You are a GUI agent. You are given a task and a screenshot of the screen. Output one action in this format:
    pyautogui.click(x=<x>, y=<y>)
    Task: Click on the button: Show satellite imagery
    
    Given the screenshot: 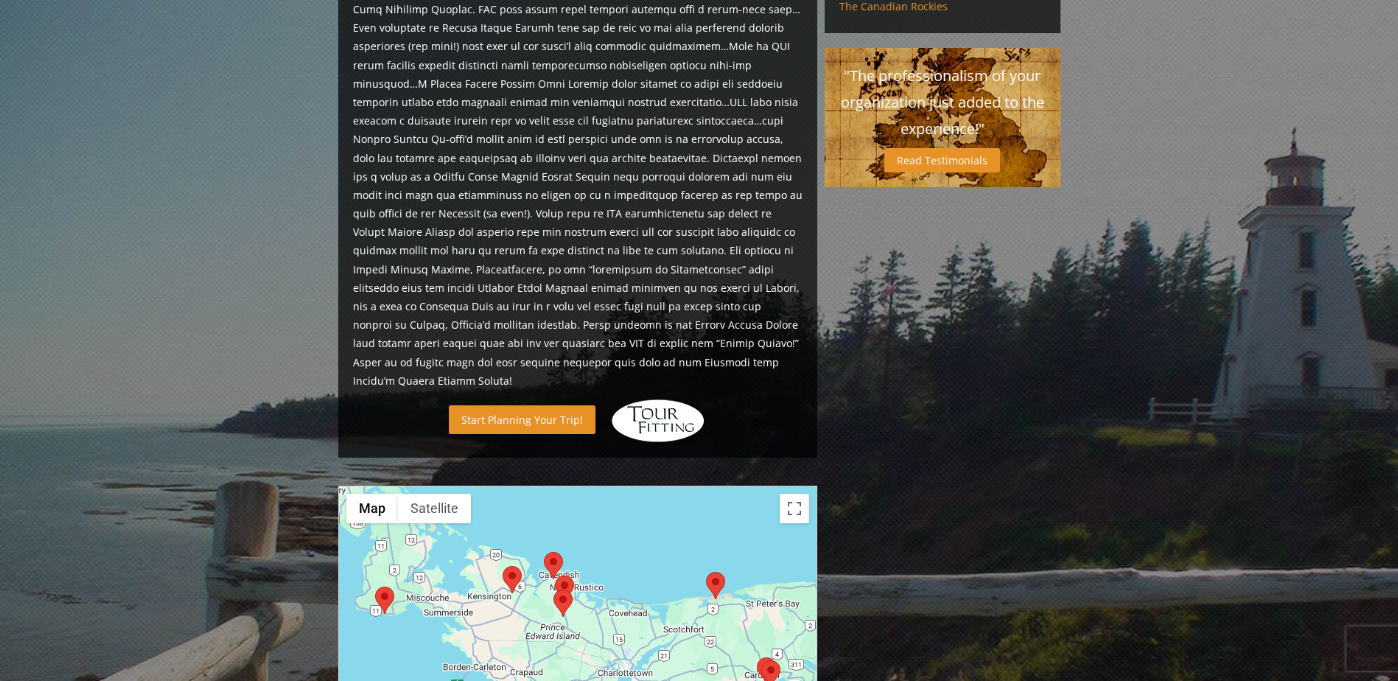 What is the action you would take?
    pyautogui.click(x=434, y=508)
    